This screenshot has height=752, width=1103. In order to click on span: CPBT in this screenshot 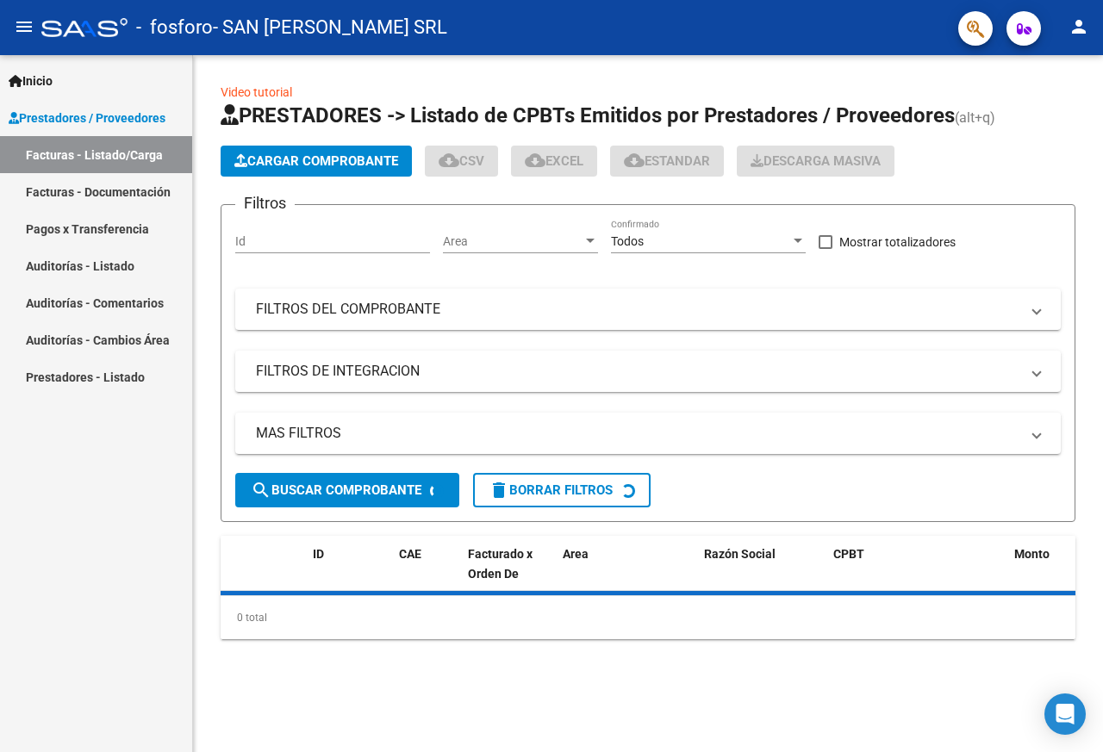, I will do `click(849, 554)`.